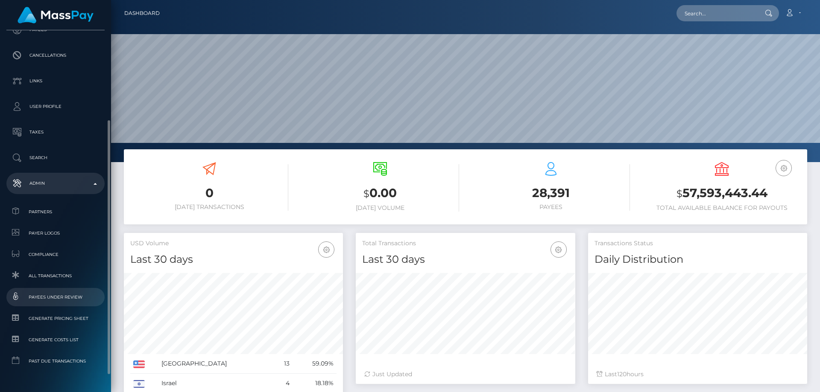 Image resolution: width=820 pixels, height=392 pixels. I want to click on h3: 0.00, so click(380, 193).